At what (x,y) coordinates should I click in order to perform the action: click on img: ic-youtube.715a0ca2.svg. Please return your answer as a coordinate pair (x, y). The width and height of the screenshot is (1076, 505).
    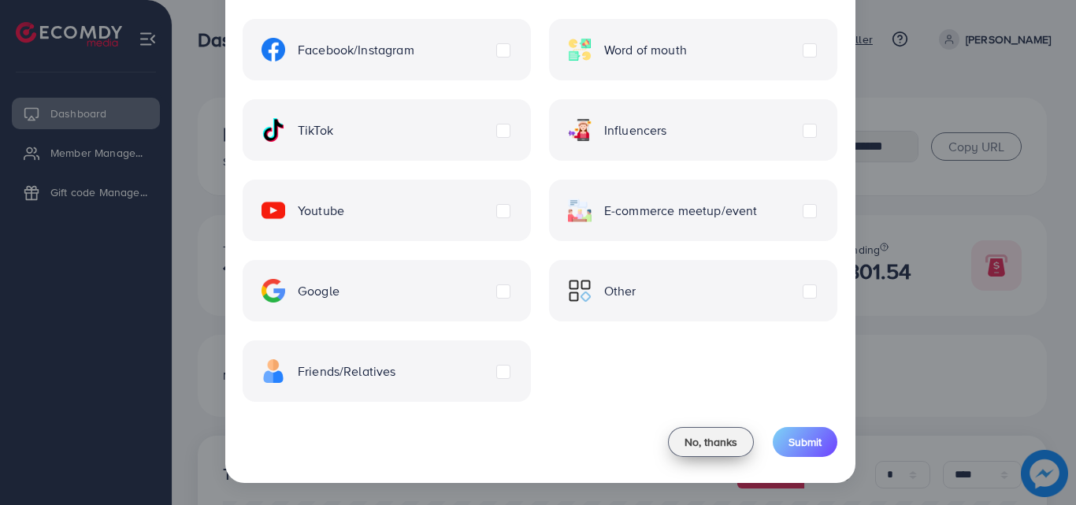
    Looking at the image, I should click on (273, 210).